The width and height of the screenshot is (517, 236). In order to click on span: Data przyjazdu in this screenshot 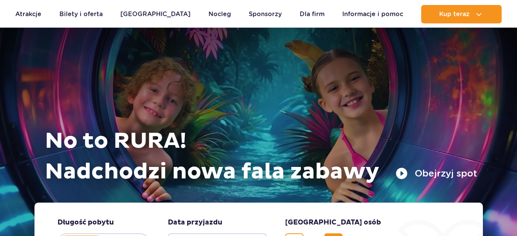, I will do `click(195, 222)`.